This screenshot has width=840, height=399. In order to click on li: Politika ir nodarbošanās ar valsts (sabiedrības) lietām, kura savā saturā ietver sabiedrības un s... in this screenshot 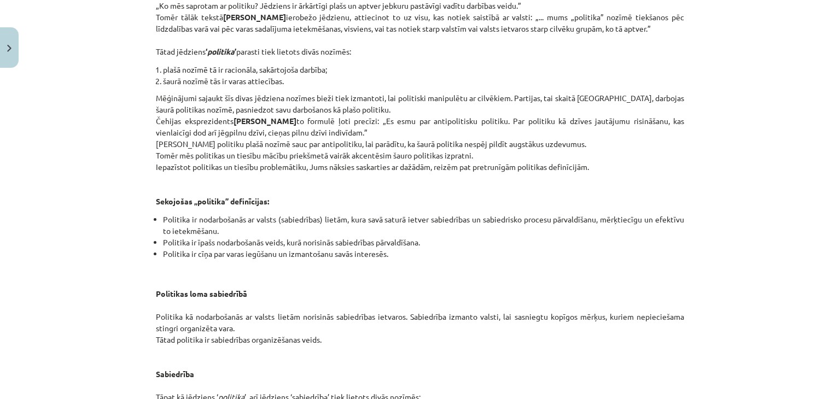, I will do `click(423, 225)`.